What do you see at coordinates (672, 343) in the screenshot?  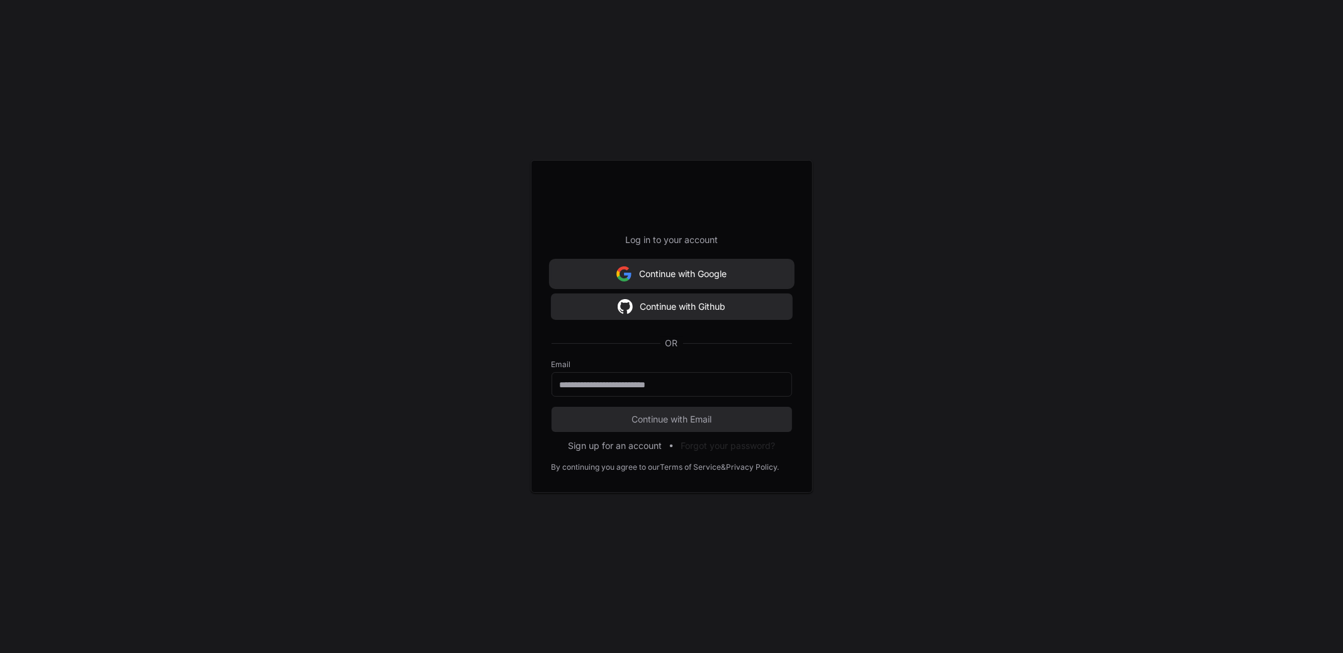 I see `span: OR` at bounding box center [672, 343].